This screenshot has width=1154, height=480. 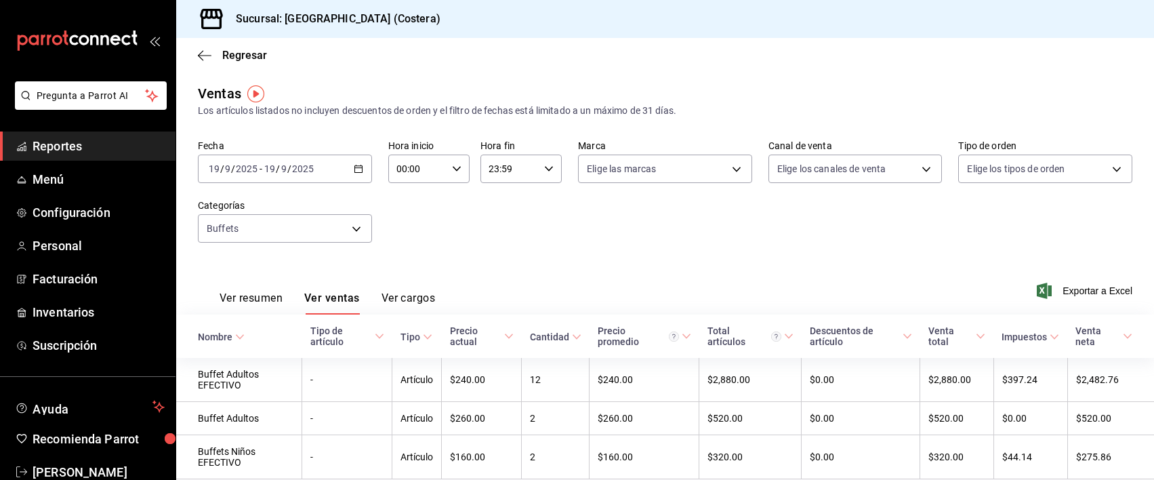 What do you see at coordinates (215, 337) in the screenshot?
I see `div: Nombre` at bounding box center [215, 337].